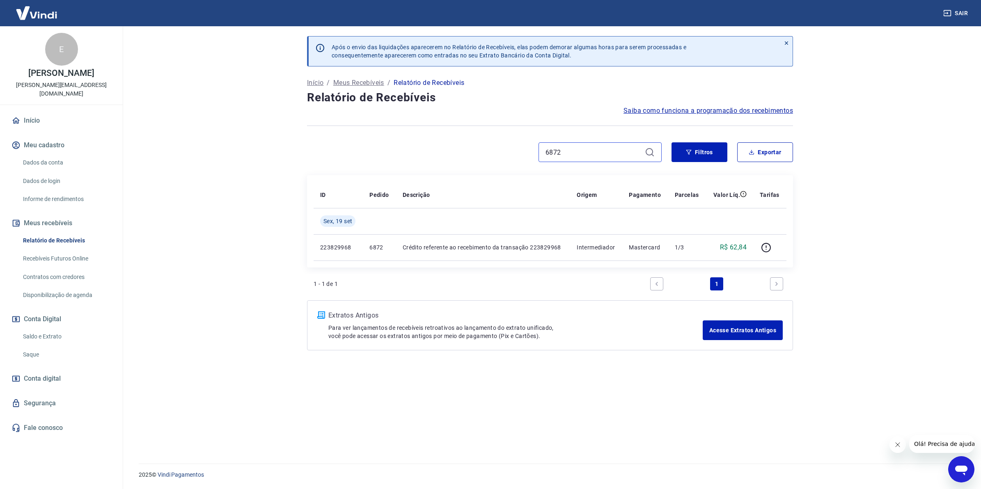 This screenshot has height=489, width=981. What do you see at coordinates (338, 247) in the screenshot?
I see `p: 223829968` at bounding box center [338, 247].